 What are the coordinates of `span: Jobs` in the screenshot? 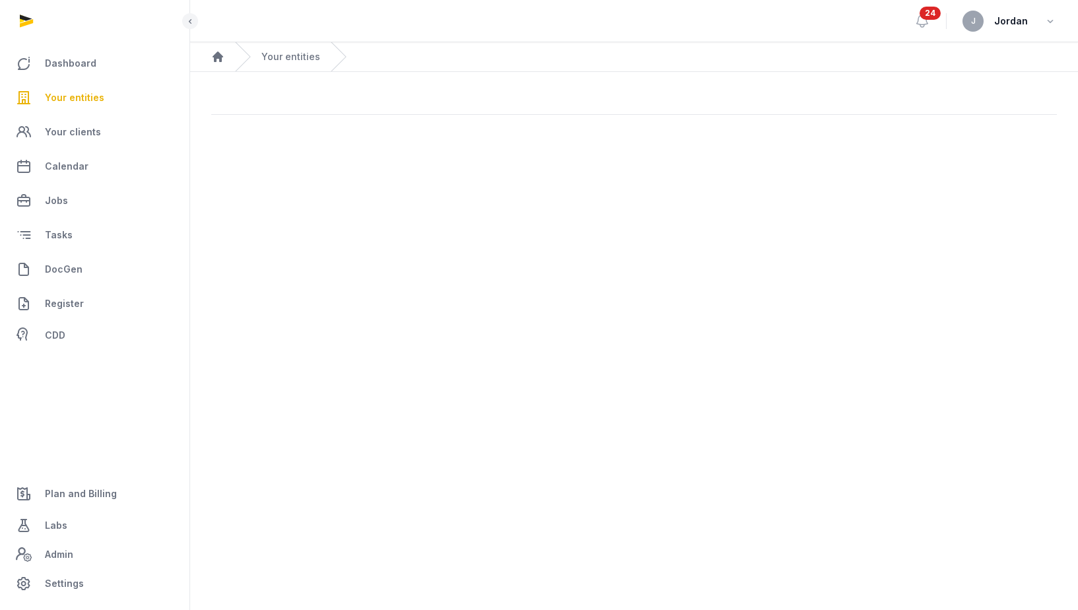 It's located at (56, 201).